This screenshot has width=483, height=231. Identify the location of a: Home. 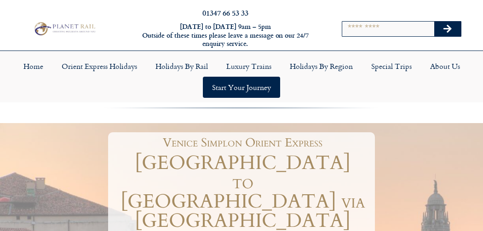
(33, 66).